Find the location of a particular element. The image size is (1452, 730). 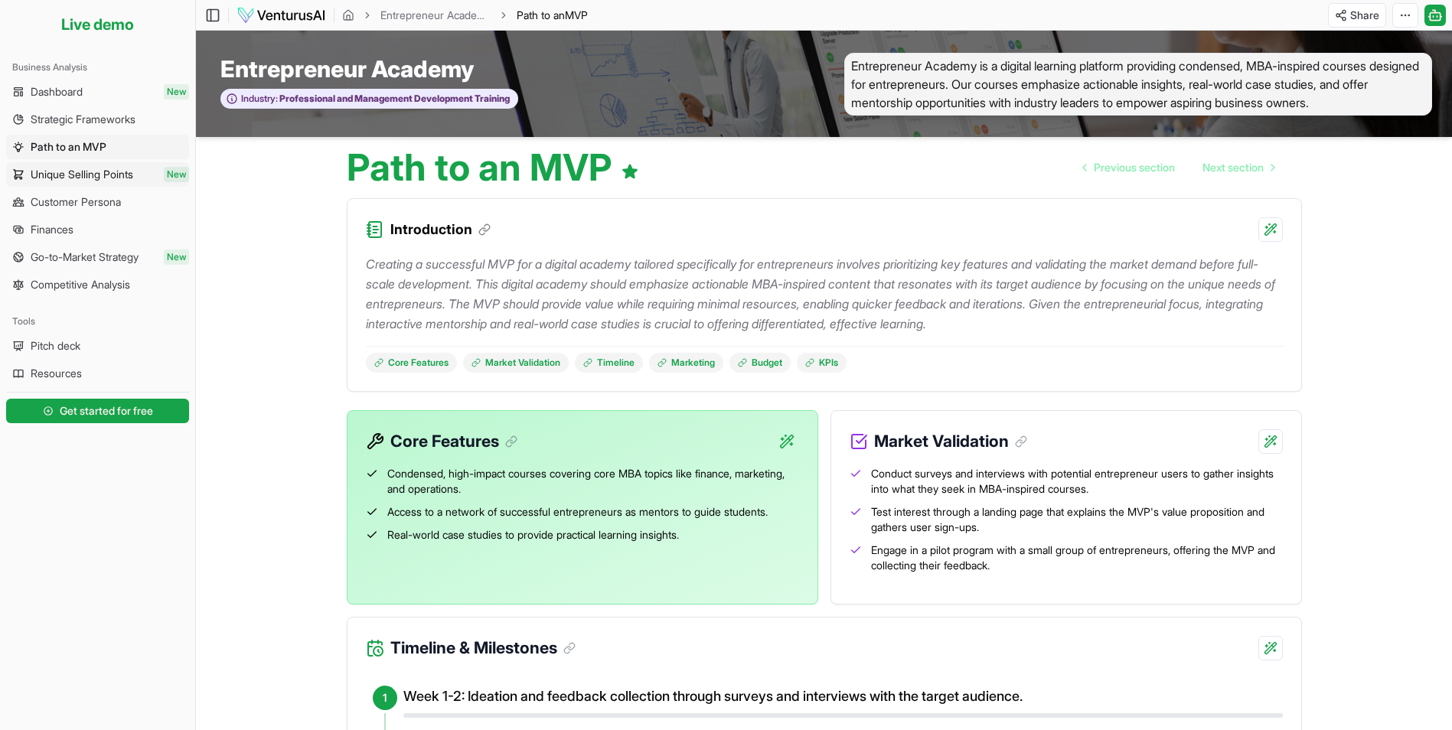

h1: Path to an MVP is located at coordinates (493, 168).